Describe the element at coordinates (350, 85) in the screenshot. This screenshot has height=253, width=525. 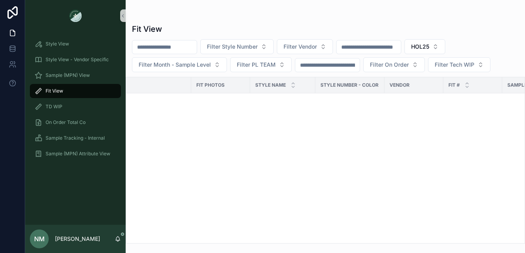
I see `span: Style Number - Color` at that location.